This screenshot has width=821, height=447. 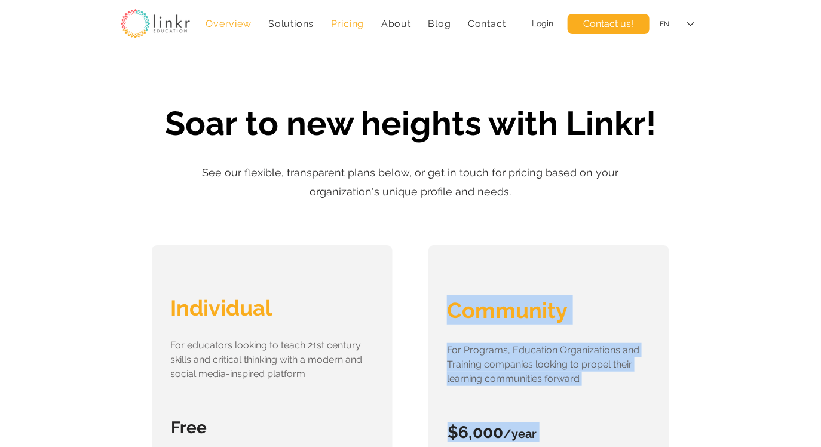 I want to click on span: Login, so click(x=543, y=23).